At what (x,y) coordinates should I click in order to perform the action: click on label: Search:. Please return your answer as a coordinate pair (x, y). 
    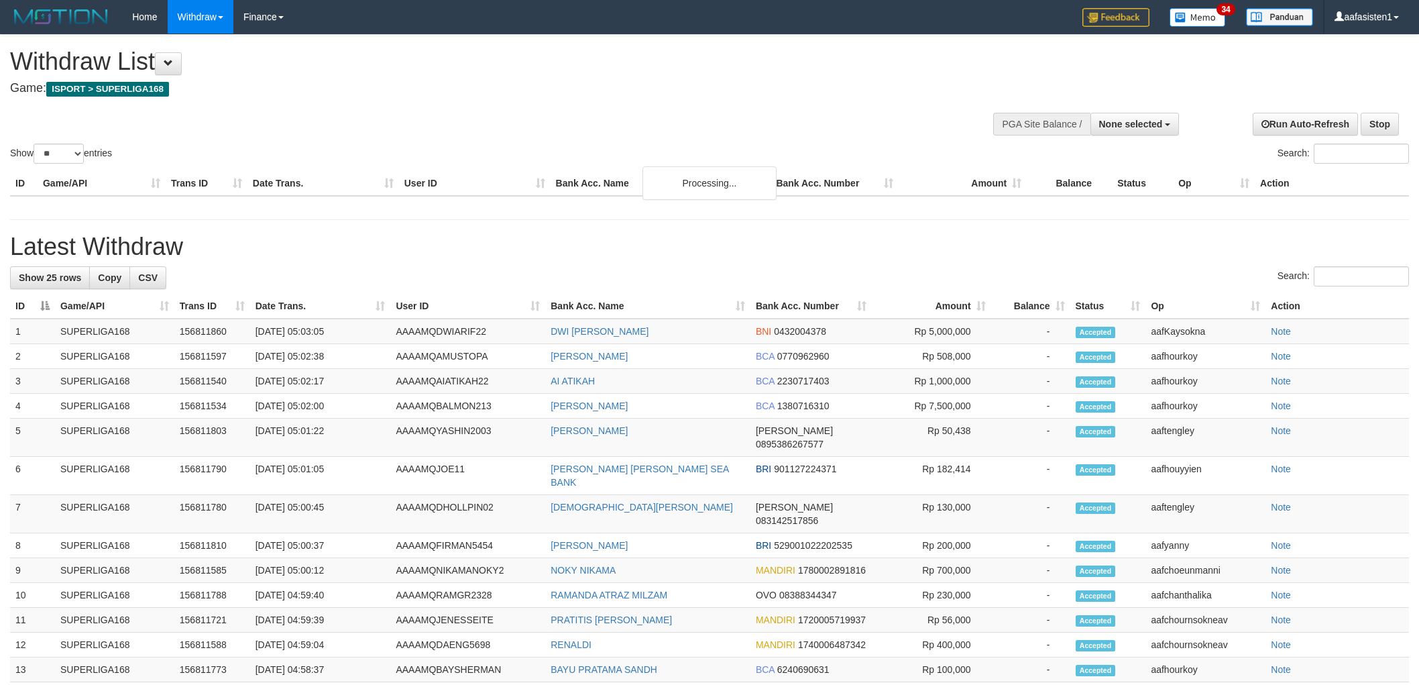
    Looking at the image, I should click on (1344, 276).